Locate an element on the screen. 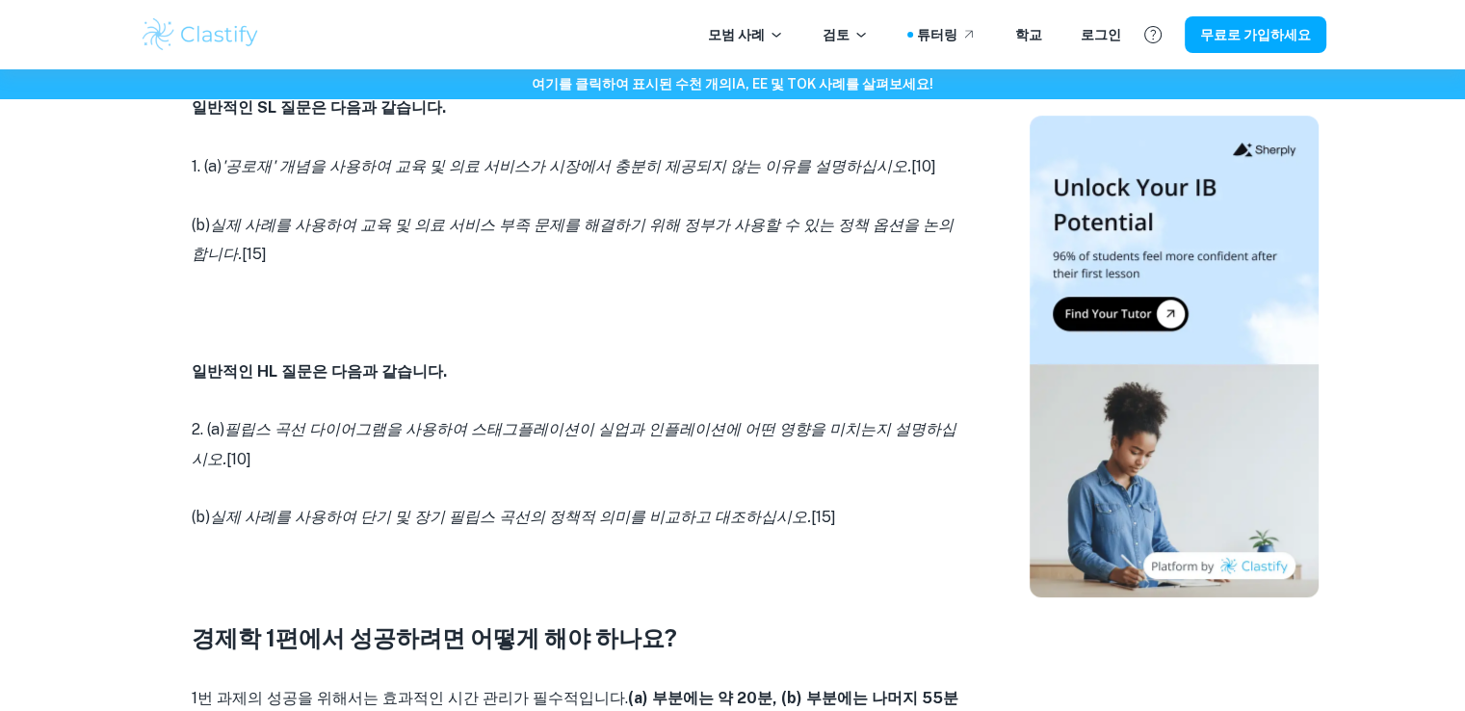 The height and width of the screenshot is (711, 1465). a: 썸네일 is located at coordinates (1174, 356).